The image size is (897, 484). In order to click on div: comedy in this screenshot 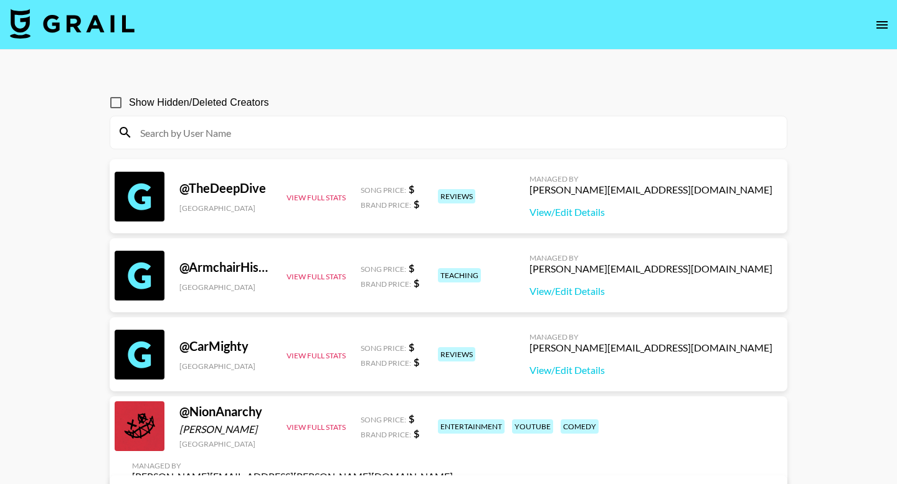, I will do `click(579, 427)`.